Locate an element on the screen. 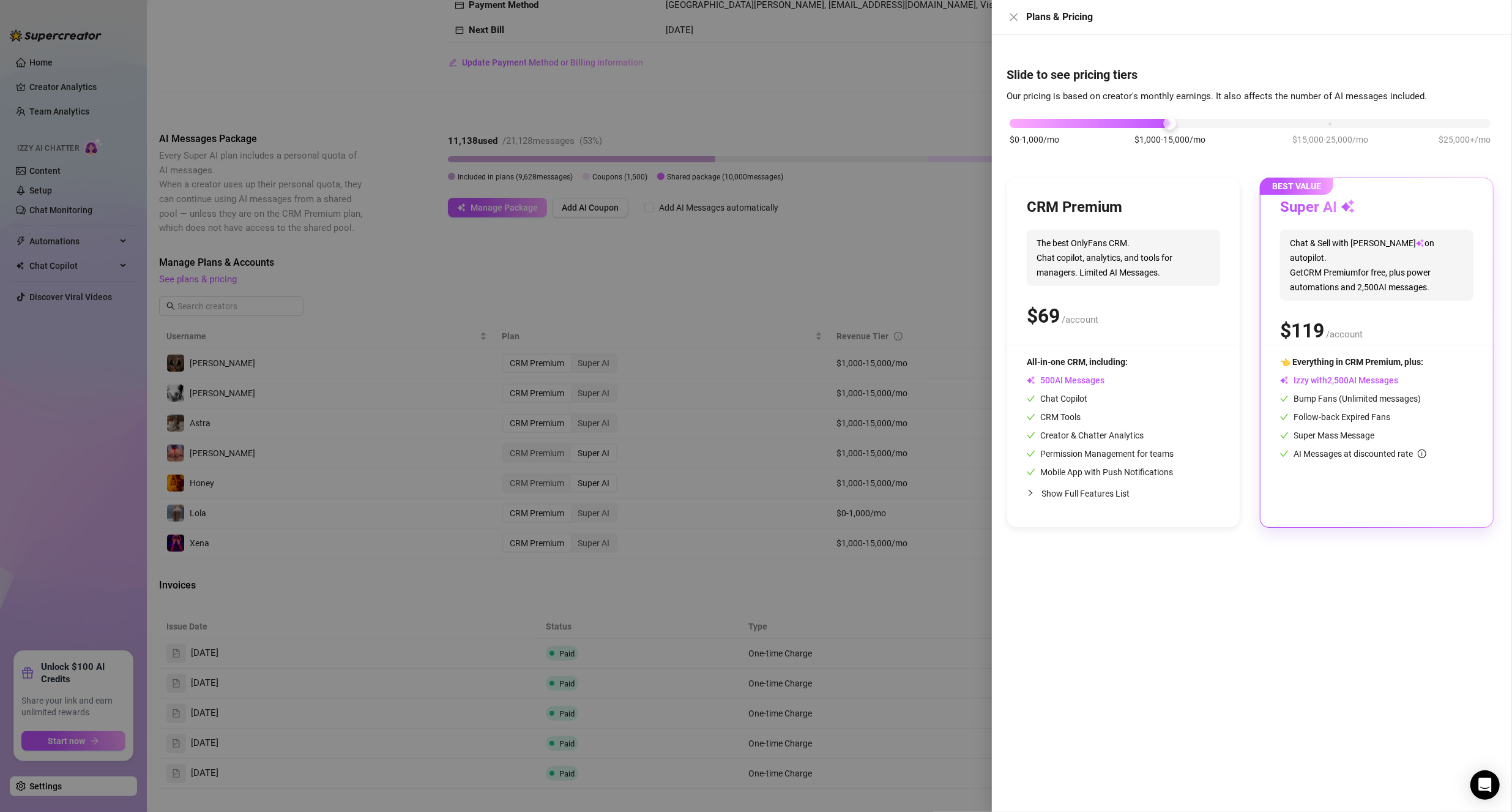 This screenshot has height=812, width=1512. span: Permission Management for teams is located at coordinates (1100, 454).